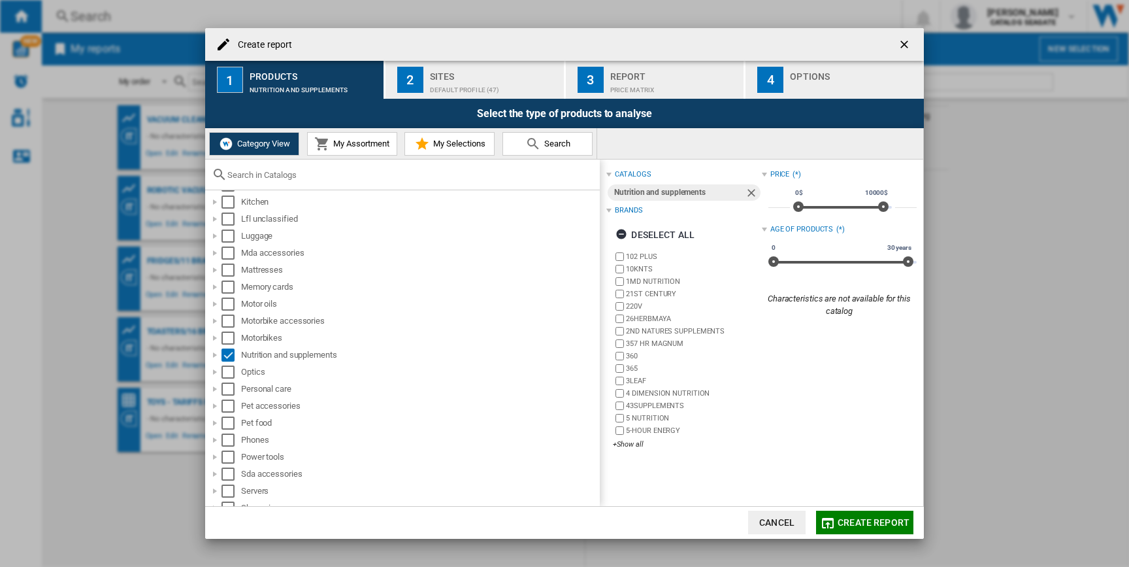 The height and width of the screenshot is (567, 1129). What do you see at coordinates (420, 389) in the screenshot?
I see `div: Personal care` at bounding box center [420, 389].